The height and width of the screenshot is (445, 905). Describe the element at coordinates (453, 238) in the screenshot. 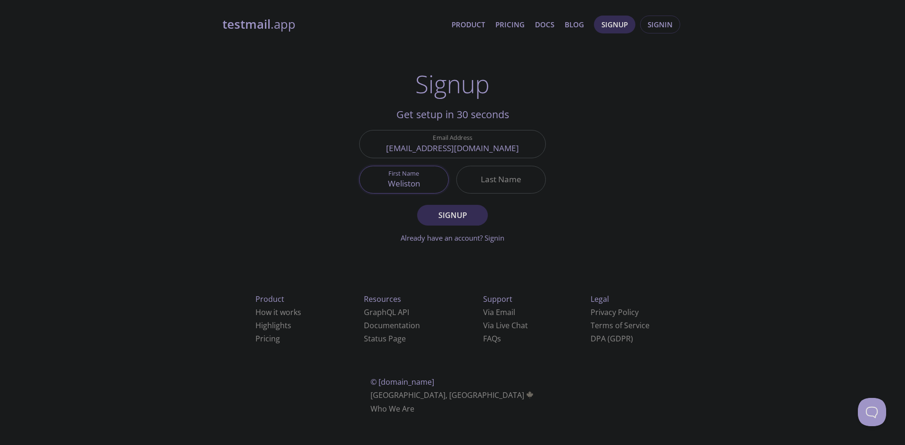

I see `a: Already have an account? Signin` at that location.